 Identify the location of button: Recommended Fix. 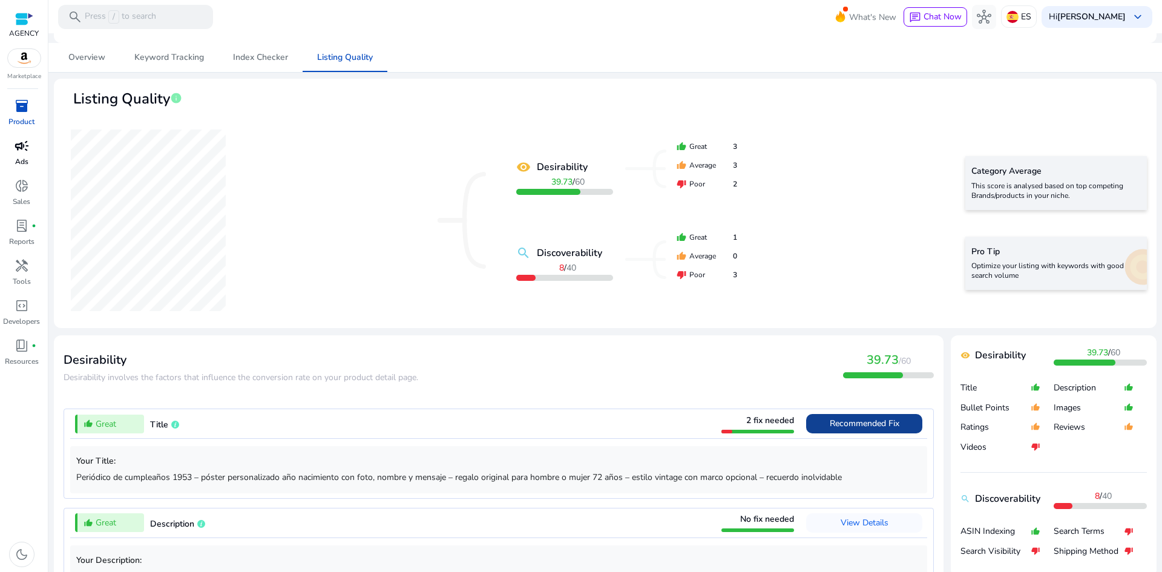
(864, 424).